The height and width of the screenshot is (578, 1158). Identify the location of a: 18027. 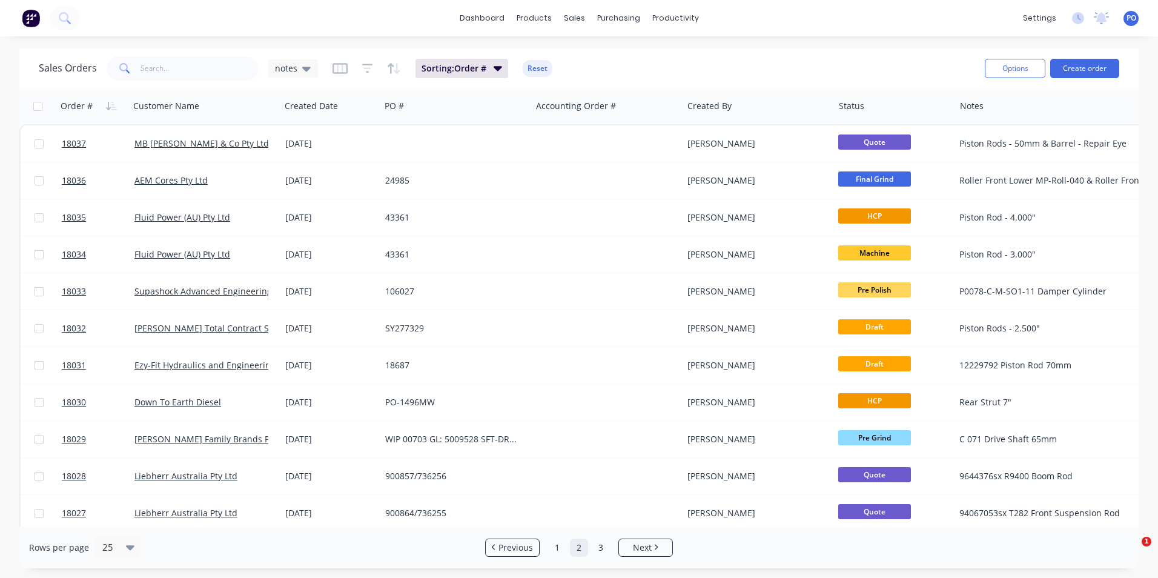
(98, 513).